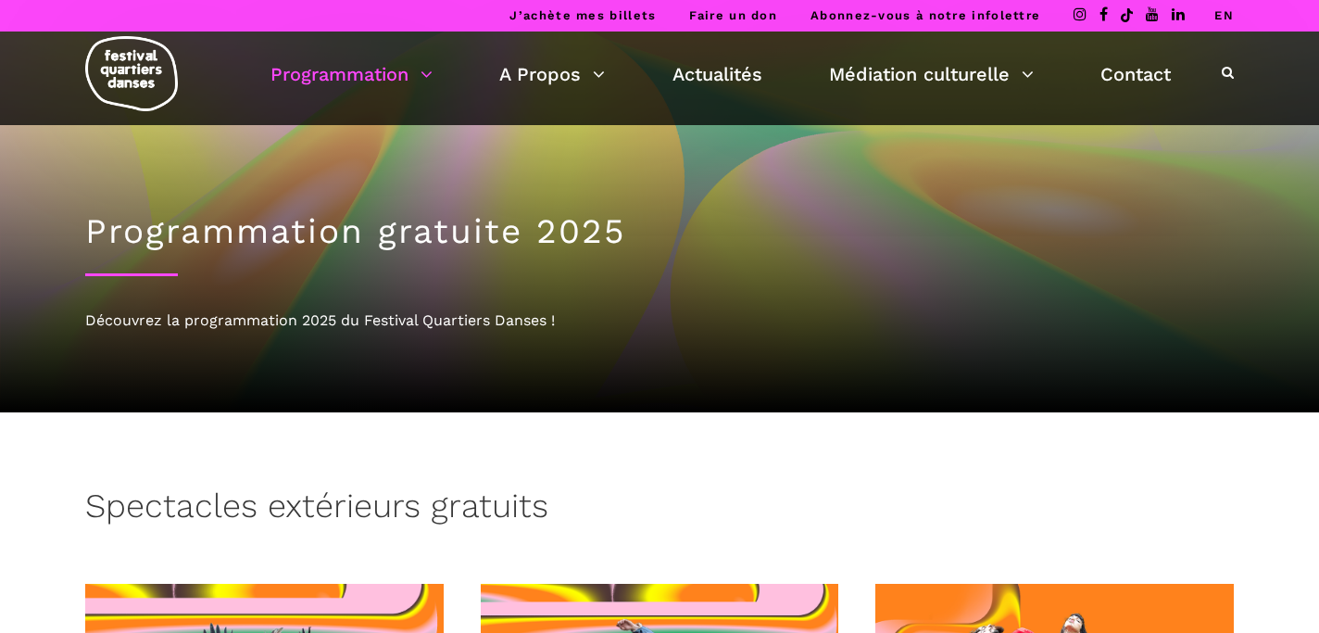  I want to click on img: logo-fqd-med, so click(132, 73).